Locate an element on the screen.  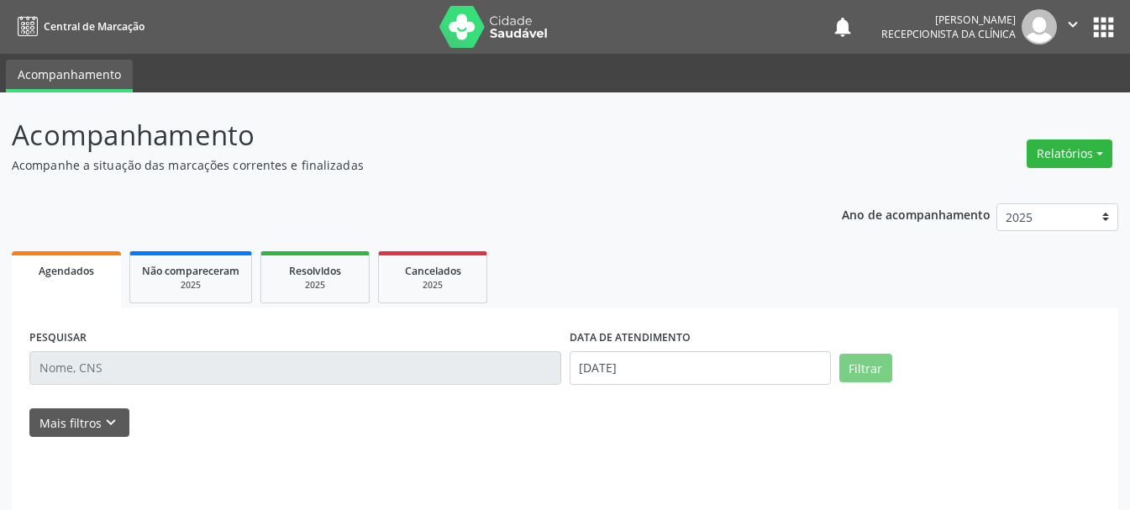
button: Filtrar is located at coordinates (865, 368).